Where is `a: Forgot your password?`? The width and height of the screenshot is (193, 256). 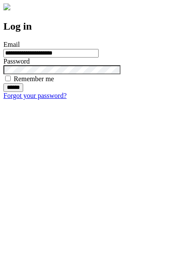 a: Forgot your password? is located at coordinates (35, 95).